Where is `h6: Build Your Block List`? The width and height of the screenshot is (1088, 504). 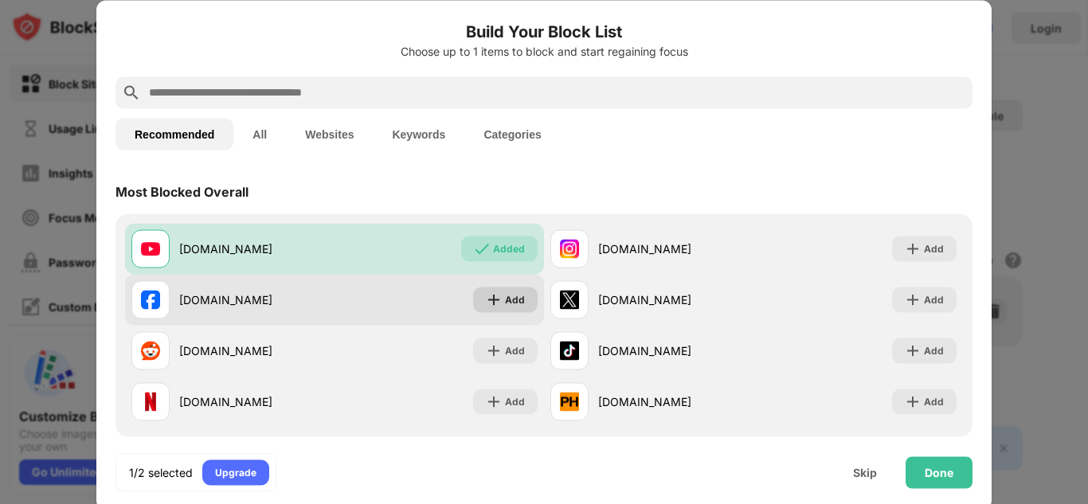 h6: Build Your Block List is located at coordinates (544, 31).